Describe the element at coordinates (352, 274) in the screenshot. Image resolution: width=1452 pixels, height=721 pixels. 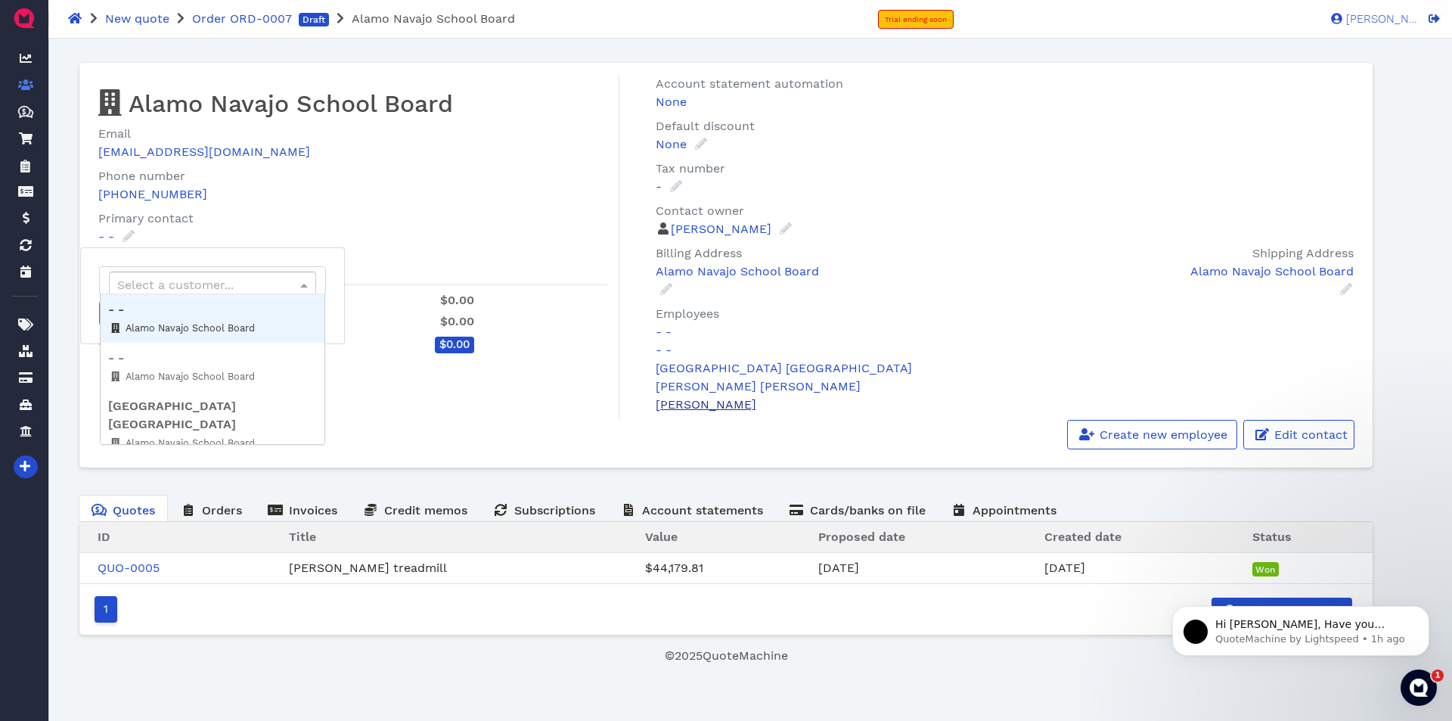
I see `h6: Customer balance` at that location.